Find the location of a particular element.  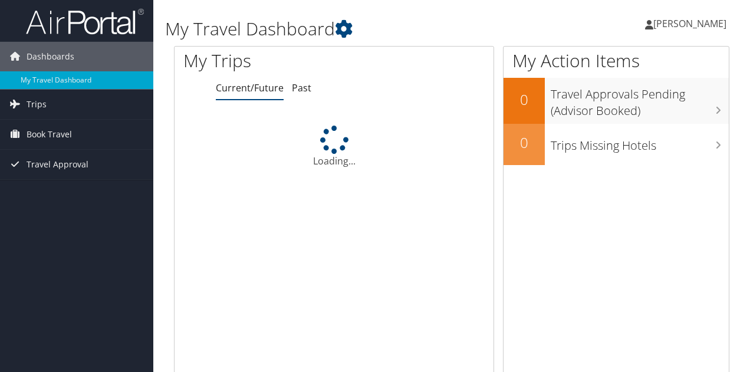

div: Loading... is located at coordinates (334, 147).